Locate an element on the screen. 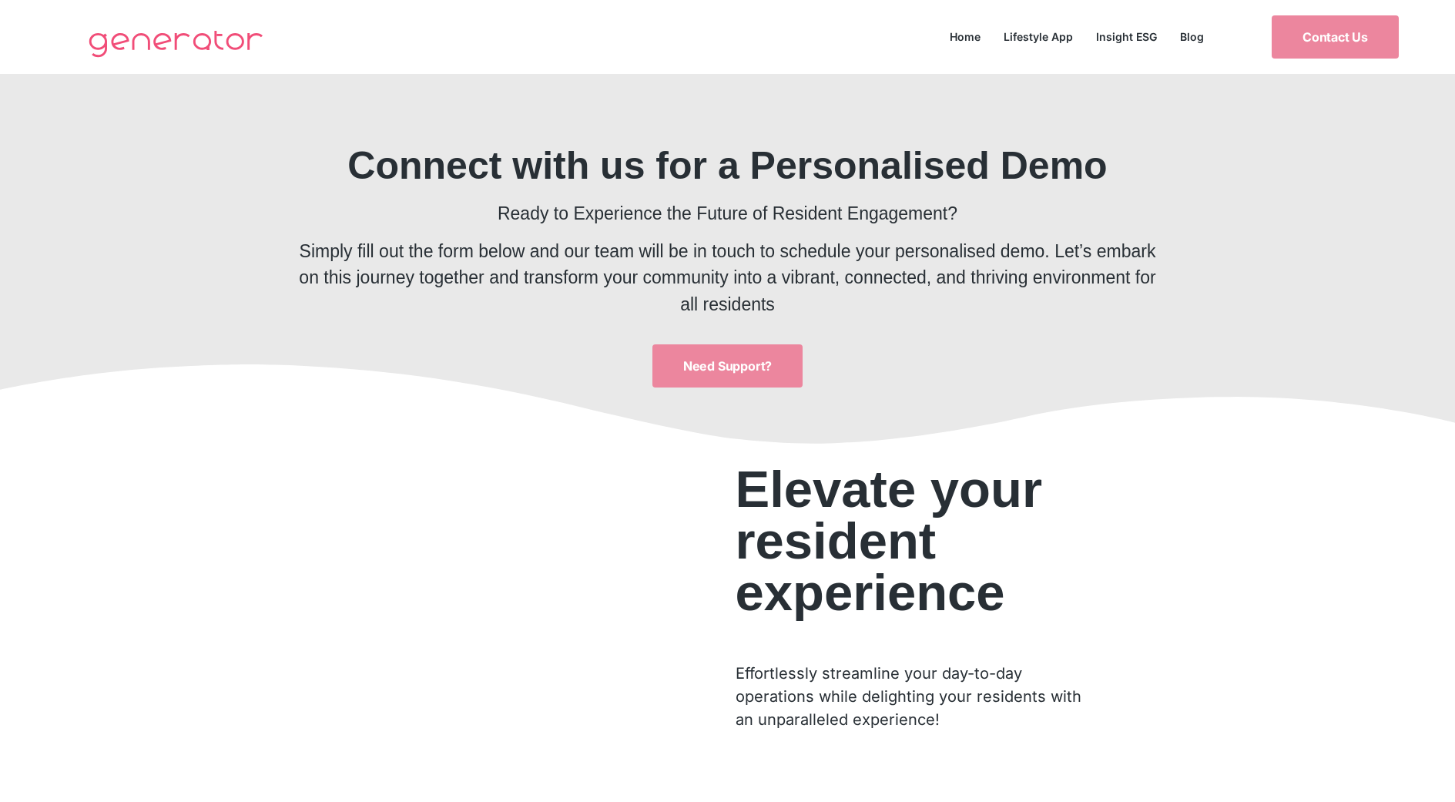 This screenshot has width=1455, height=802. p: Effortlessly streamline your day-to-day operations while delighting your residents with an unpara... is located at coordinates (909, 696).